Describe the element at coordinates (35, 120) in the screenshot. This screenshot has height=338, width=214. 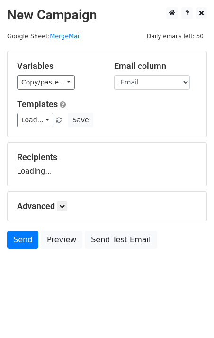
I see `a: Load...` at that location.